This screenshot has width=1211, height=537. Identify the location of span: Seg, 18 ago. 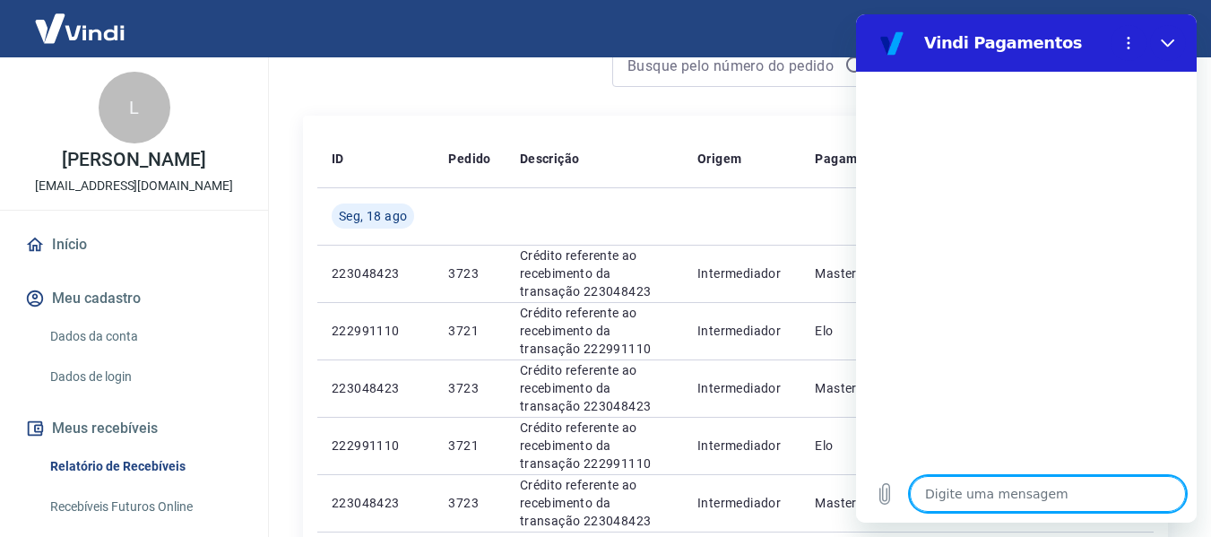
(373, 216).